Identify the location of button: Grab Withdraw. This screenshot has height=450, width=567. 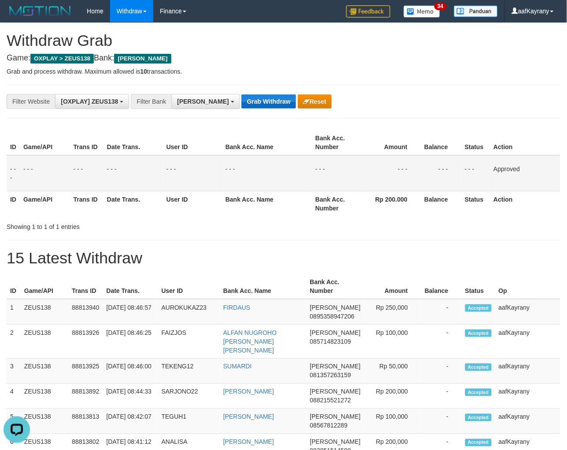
(268, 101).